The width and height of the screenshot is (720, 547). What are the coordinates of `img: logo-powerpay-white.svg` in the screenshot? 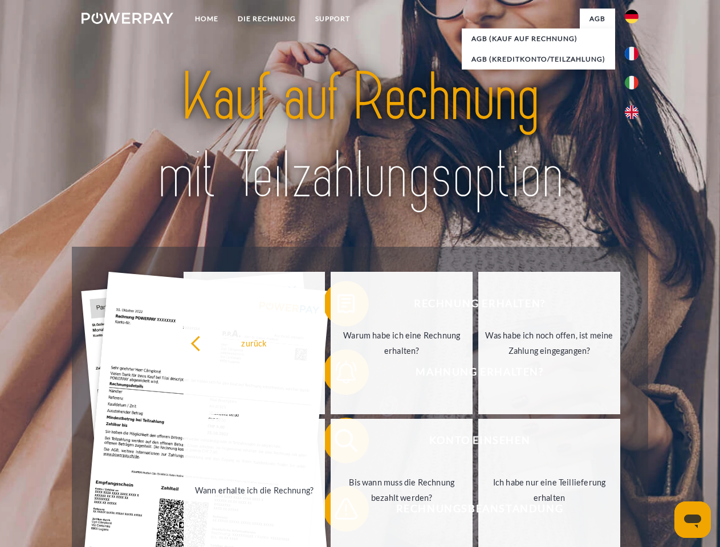 It's located at (127, 18).